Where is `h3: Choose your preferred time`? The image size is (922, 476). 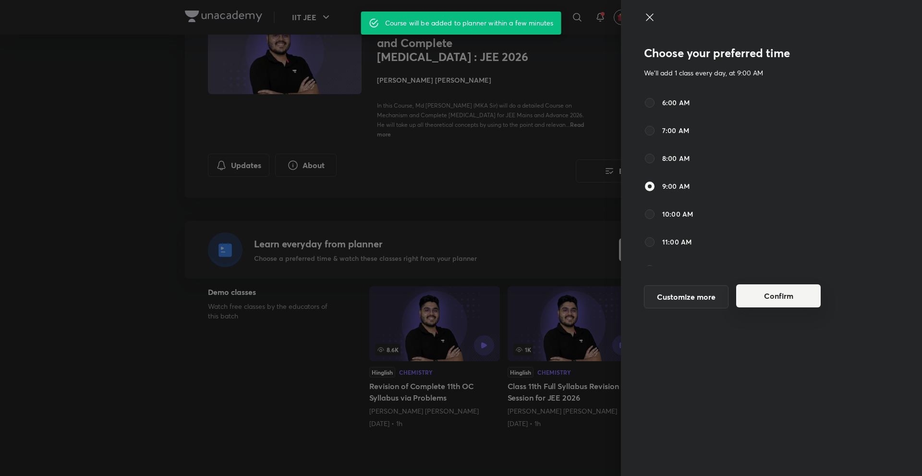 h3: Choose your preferred time is located at coordinates (744, 53).